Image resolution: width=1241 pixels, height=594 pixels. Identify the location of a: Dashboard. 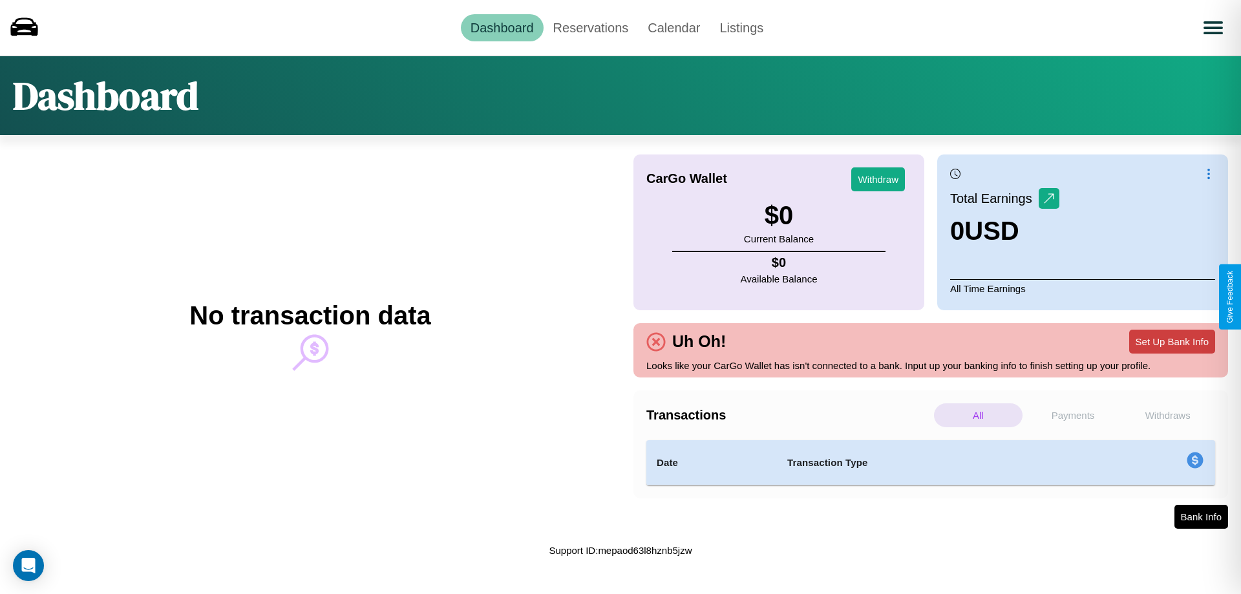
(502, 28).